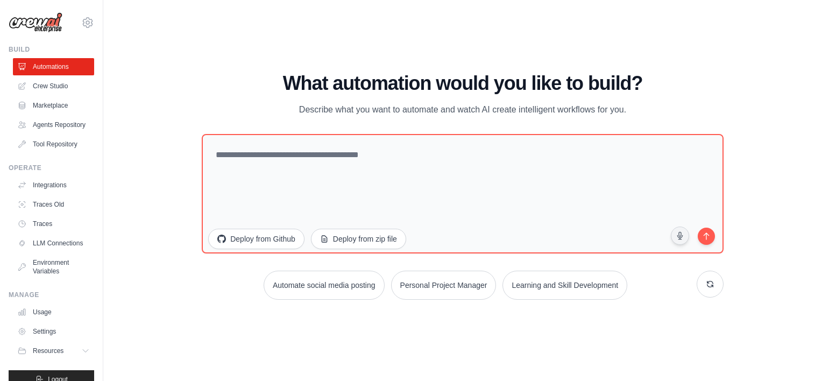 The image size is (822, 381). Describe the element at coordinates (53, 267) in the screenshot. I see `a: Environment Variables` at that location.